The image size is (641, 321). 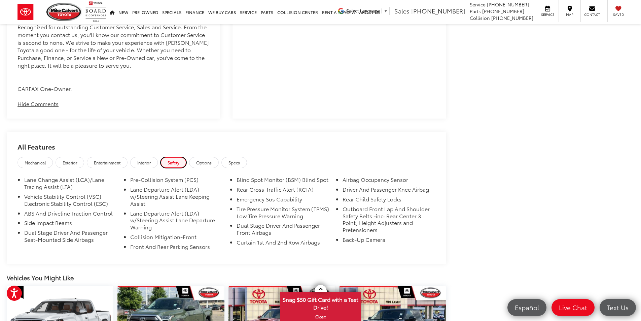 What do you see at coordinates (527, 307) in the screenshot?
I see `a: Español` at bounding box center [527, 307].